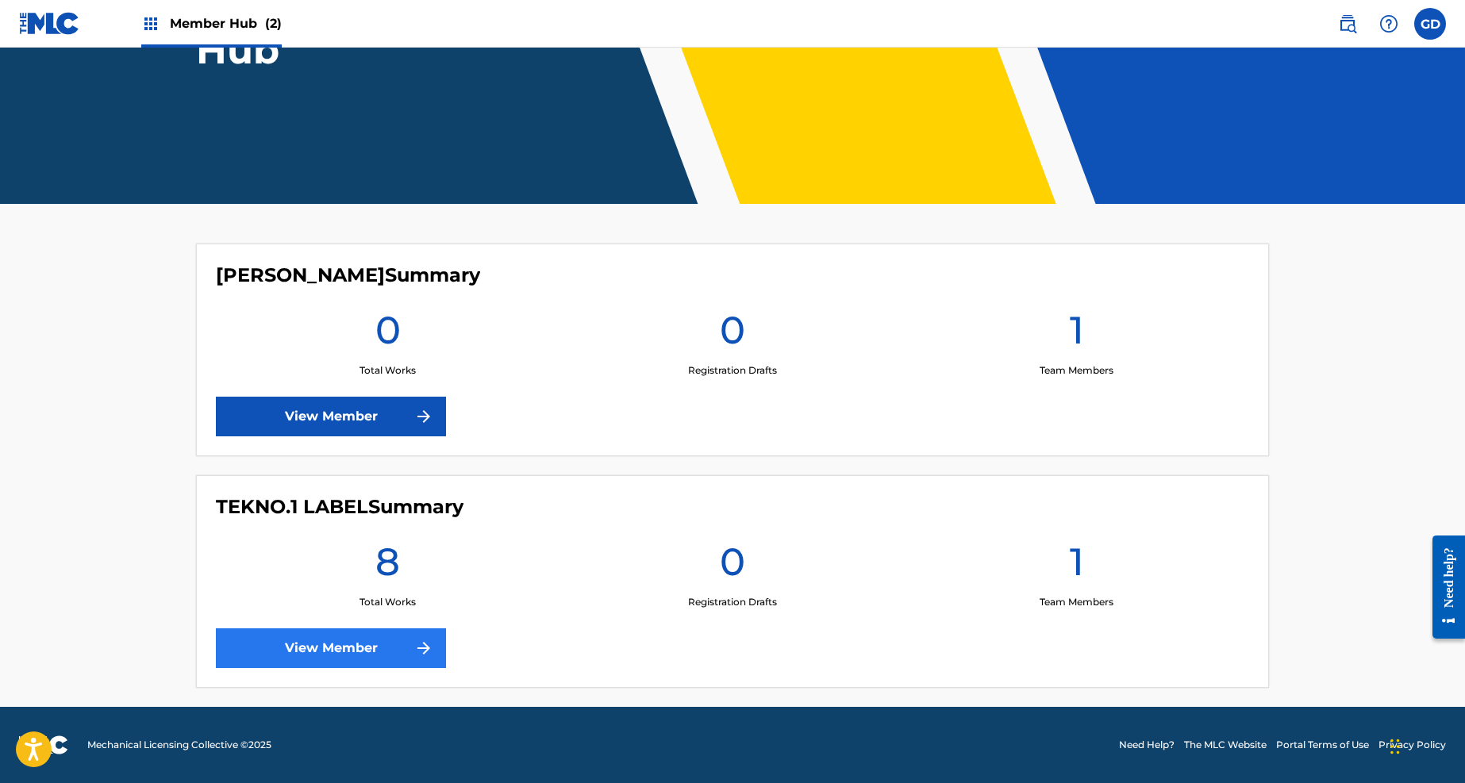 The width and height of the screenshot is (1465, 783). What do you see at coordinates (1389, 24) in the screenshot?
I see `div: Help` at bounding box center [1389, 24].